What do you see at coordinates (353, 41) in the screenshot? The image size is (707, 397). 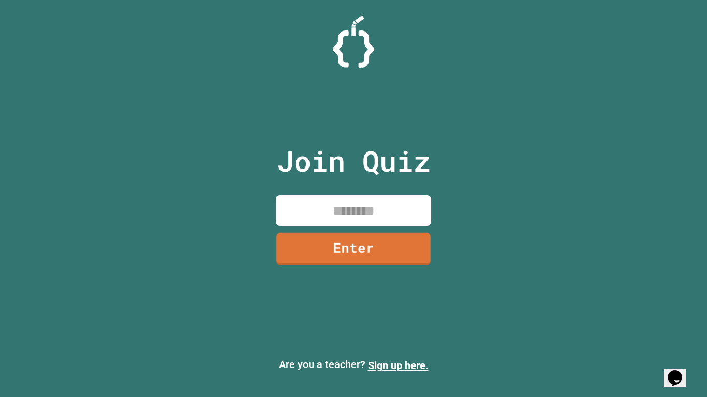 I see `img: Logo.svg` at bounding box center [353, 41].